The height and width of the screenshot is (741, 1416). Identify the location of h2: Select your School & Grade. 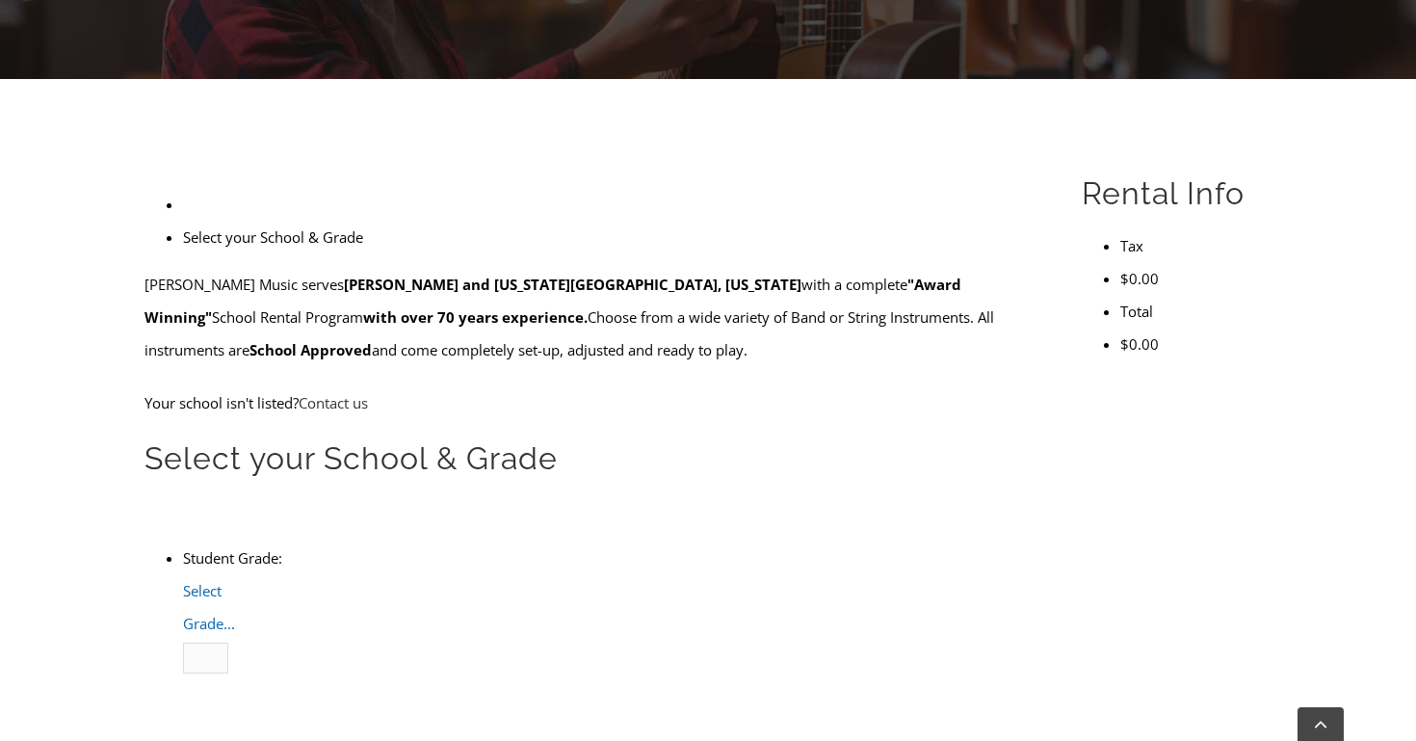
(590, 458).